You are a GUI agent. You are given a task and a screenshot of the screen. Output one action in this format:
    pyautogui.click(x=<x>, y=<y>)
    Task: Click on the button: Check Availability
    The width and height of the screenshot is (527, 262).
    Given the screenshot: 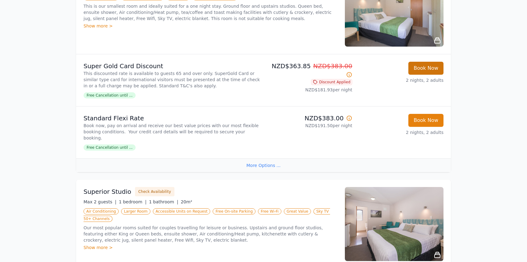 What is the action you would take?
    pyautogui.click(x=155, y=191)
    